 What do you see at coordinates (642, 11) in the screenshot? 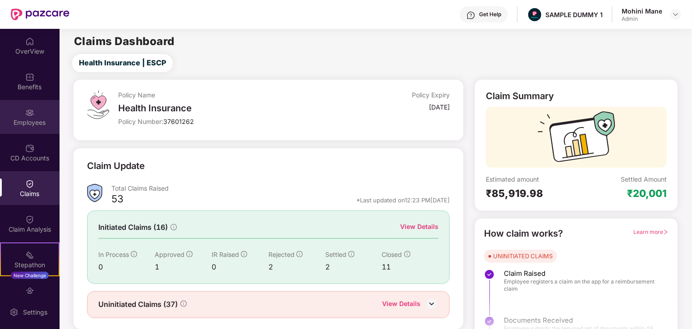
I see `div: Mohini Mane` at bounding box center [642, 11].